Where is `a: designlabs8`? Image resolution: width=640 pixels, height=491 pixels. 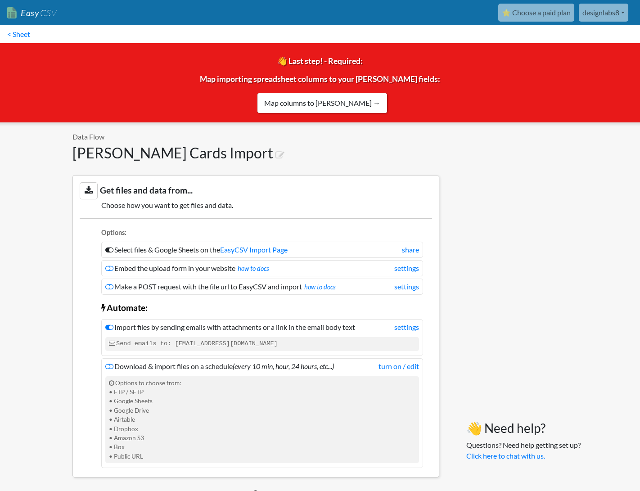 a: designlabs8 is located at coordinates (604, 13).